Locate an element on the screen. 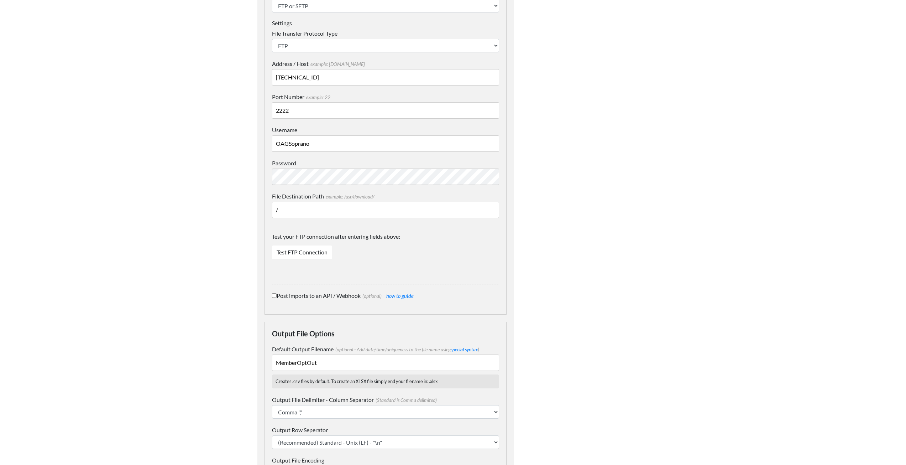 The width and height of the screenshot is (906, 465). a: how to guide is located at coordinates (400, 296).